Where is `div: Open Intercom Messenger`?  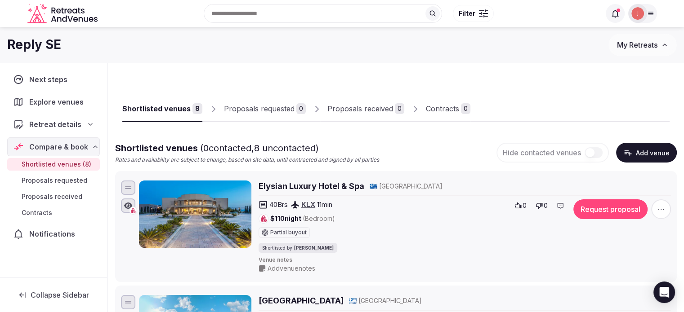
div: Open Intercom Messenger is located at coordinates (664, 293).